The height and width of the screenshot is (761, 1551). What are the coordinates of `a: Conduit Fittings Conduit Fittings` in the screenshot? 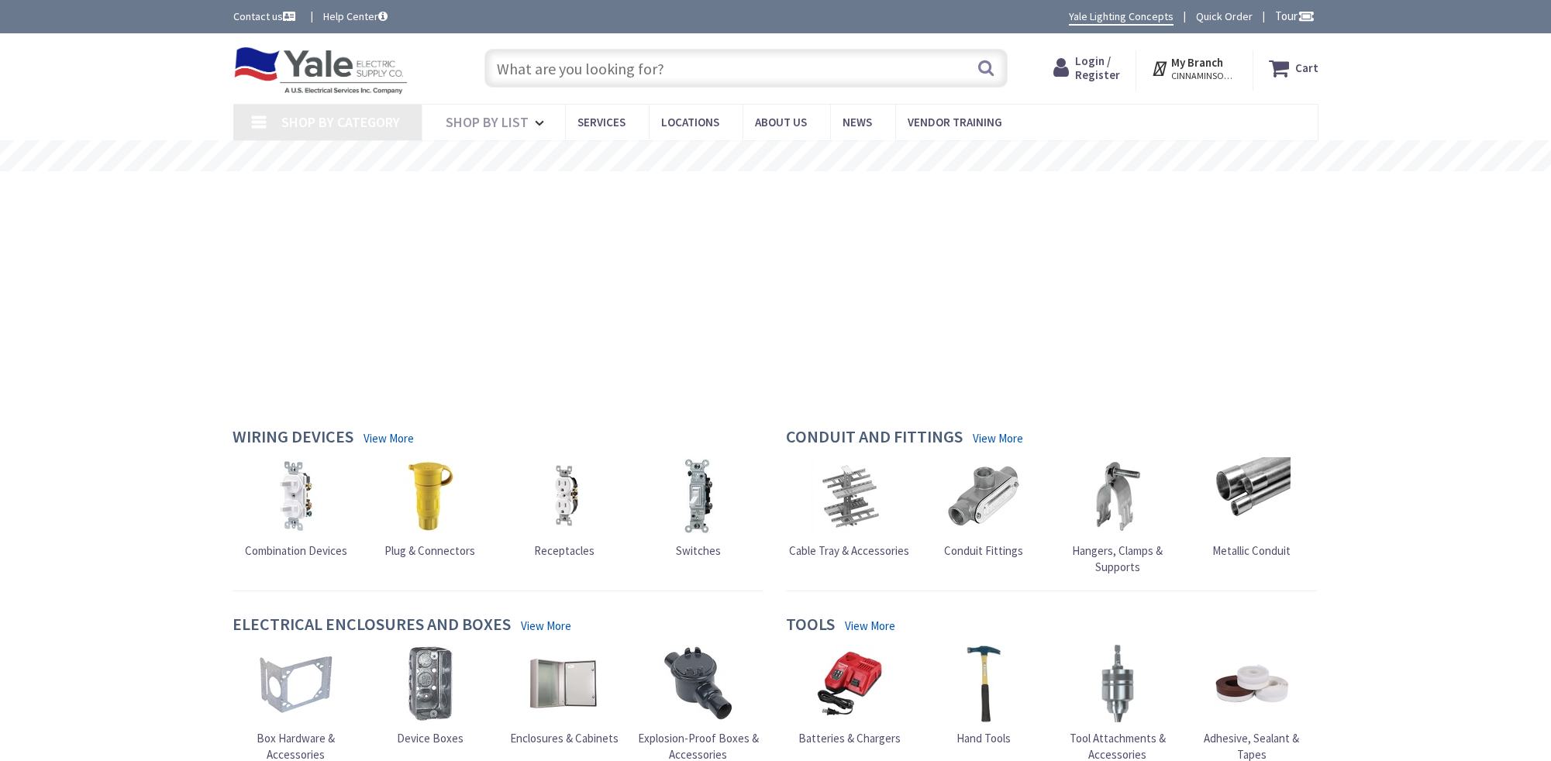 It's located at (983, 508).